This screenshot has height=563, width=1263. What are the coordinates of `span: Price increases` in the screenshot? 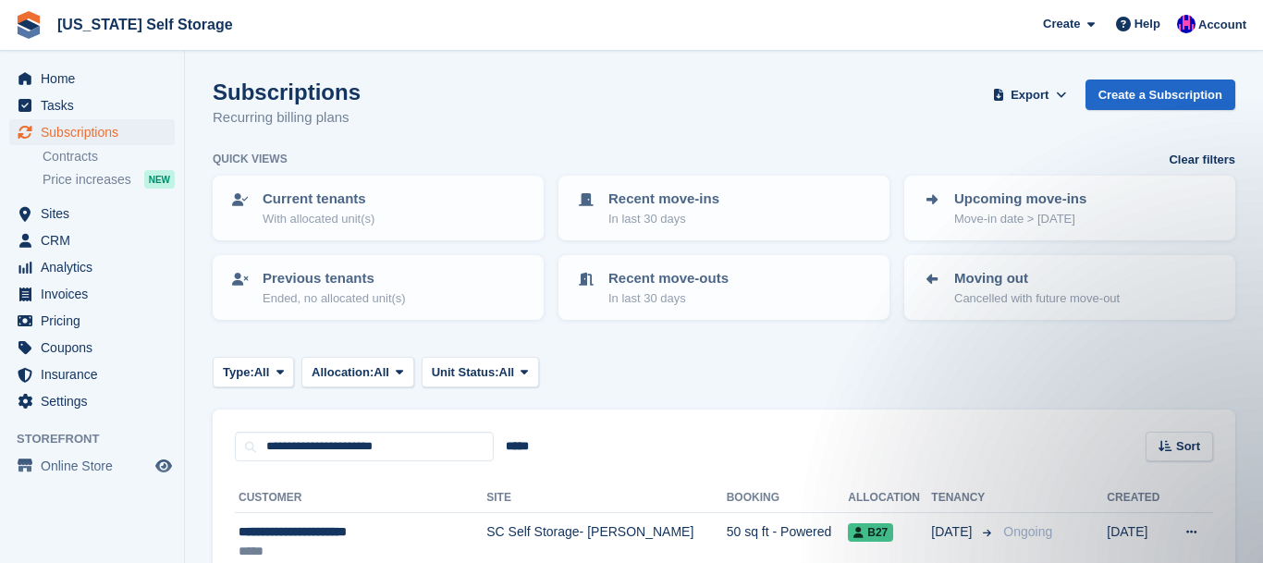 It's located at (87, 179).